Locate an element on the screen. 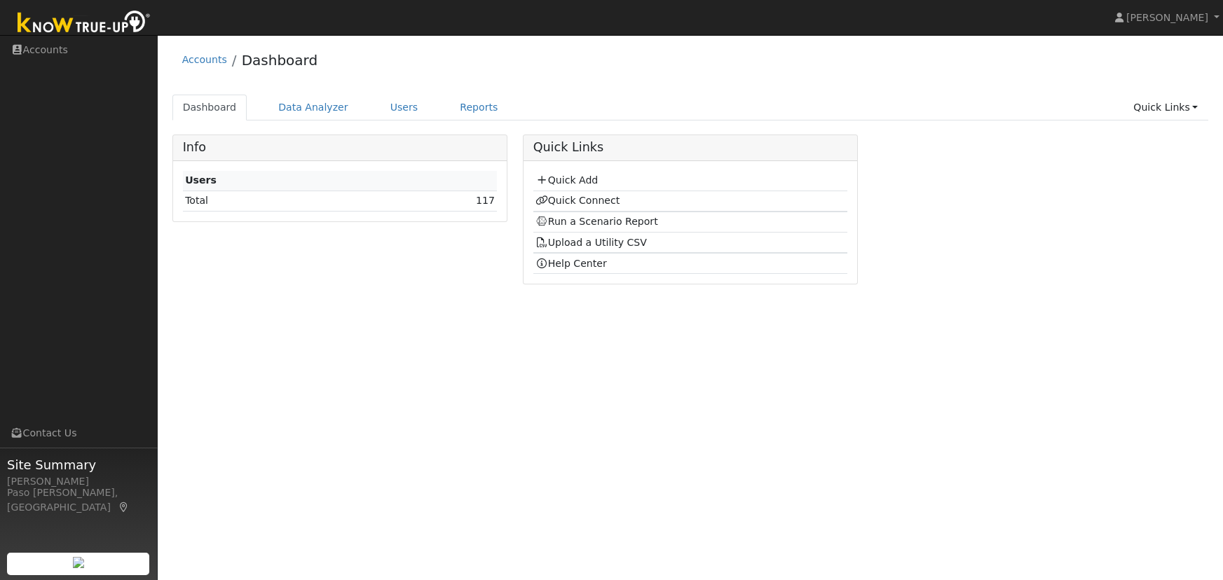 The image size is (1223, 580). a: Map is located at coordinates (124, 507).